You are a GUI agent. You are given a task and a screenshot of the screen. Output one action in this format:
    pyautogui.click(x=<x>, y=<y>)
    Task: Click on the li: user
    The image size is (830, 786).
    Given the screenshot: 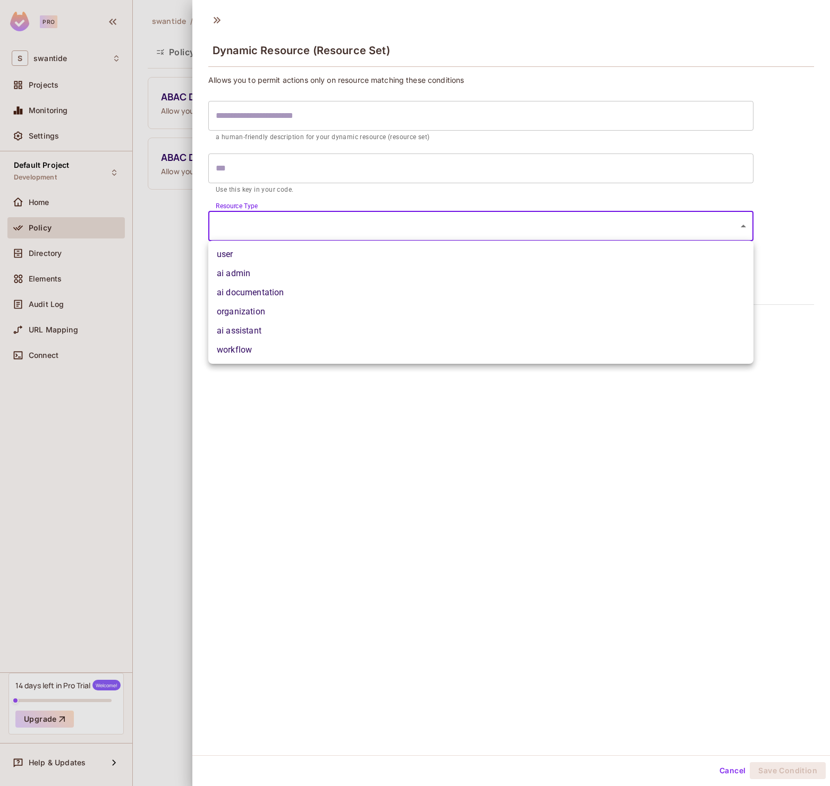 What is the action you would take?
    pyautogui.click(x=481, y=254)
    